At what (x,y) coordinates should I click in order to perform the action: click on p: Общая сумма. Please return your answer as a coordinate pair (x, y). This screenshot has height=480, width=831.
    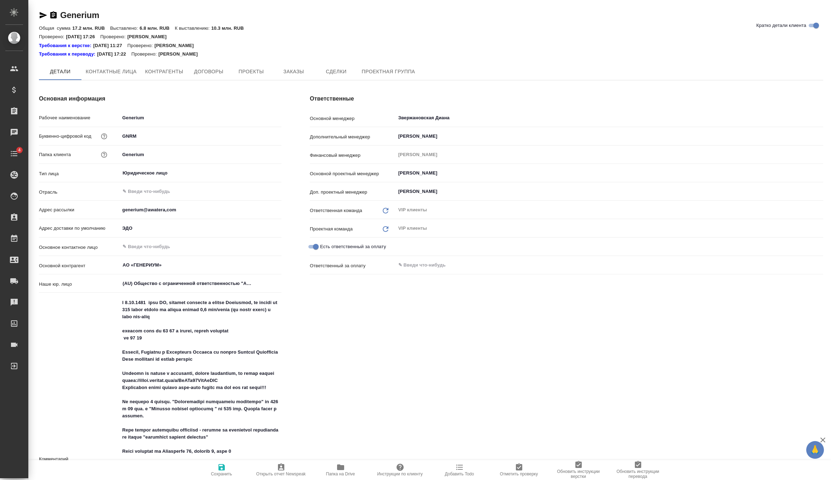
    Looking at the image, I should click on (56, 28).